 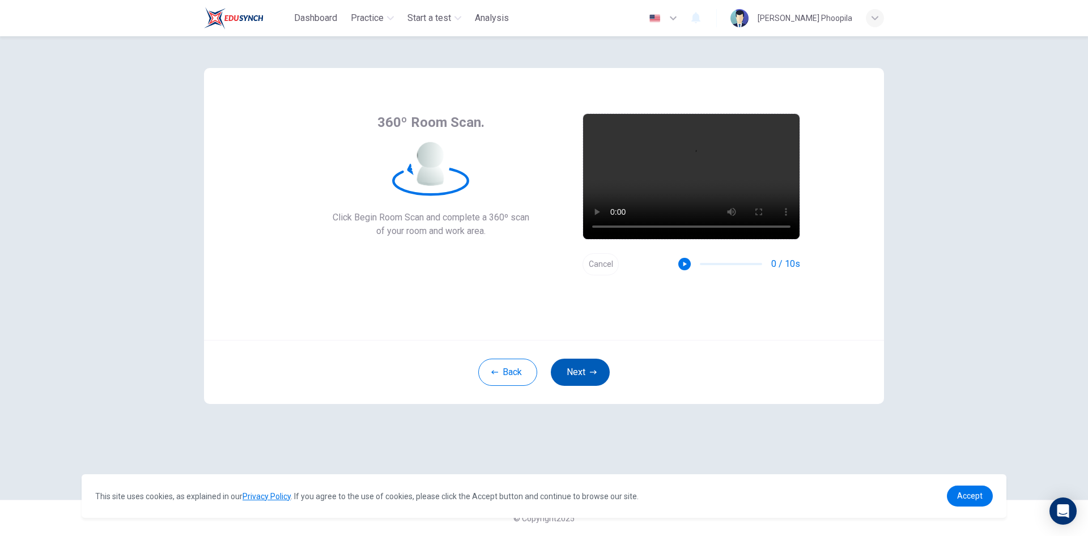 What do you see at coordinates (969, 496) in the screenshot?
I see `span: Accept` at bounding box center [969, 496].